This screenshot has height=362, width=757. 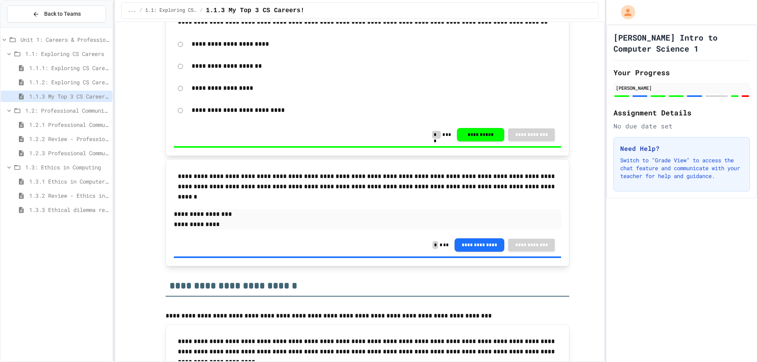 What do you see at coordinates (69, 195) in the screenshot?
I see `span: 1.3.2 Review - Ethics in Computer Science` at bounding box center [69, 195].